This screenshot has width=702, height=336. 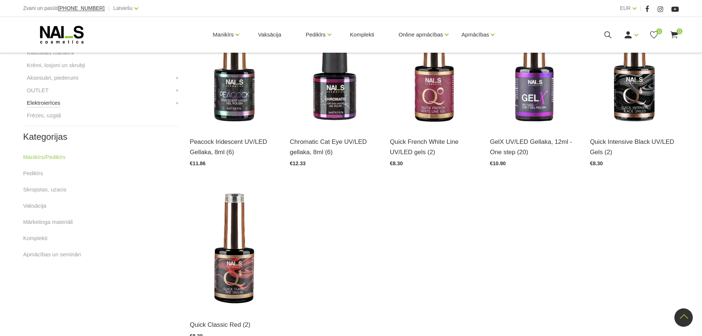 What do you see at coordinates (634, 66) in the screenshot?
I see `img: Quick Intensive Black - īpaši pigmentēta melnā gellaka. * Vienmērīgs pārklājums 1 kārtā bez svītr...` at bounding box center [634, 66].